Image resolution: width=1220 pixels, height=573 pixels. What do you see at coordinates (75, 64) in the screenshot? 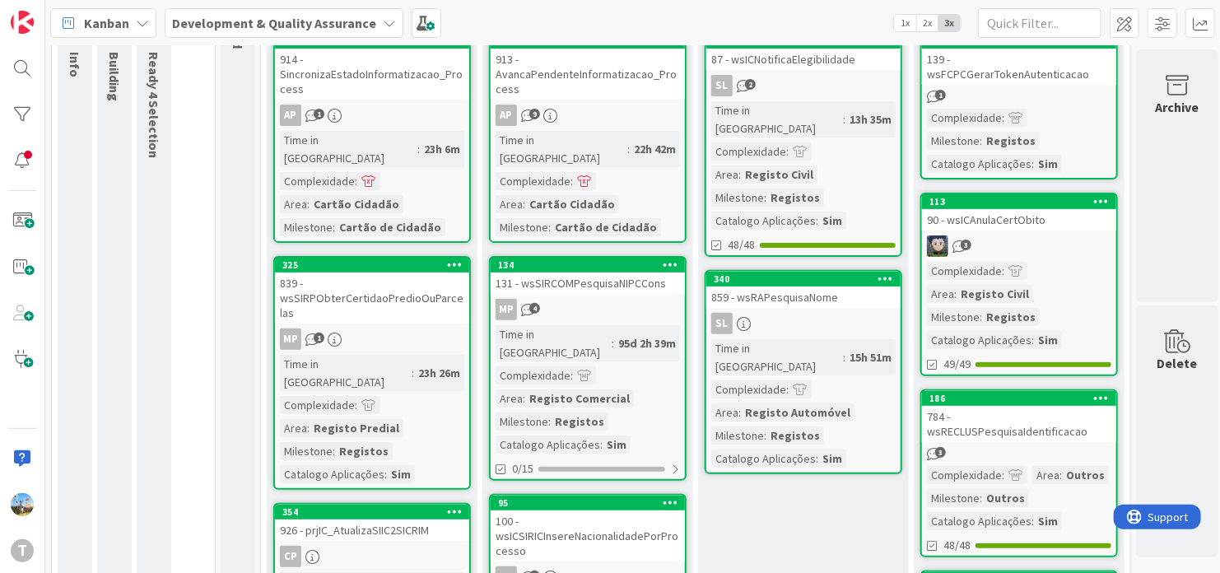
I see `span: Info` at bounding box center [75, 64].